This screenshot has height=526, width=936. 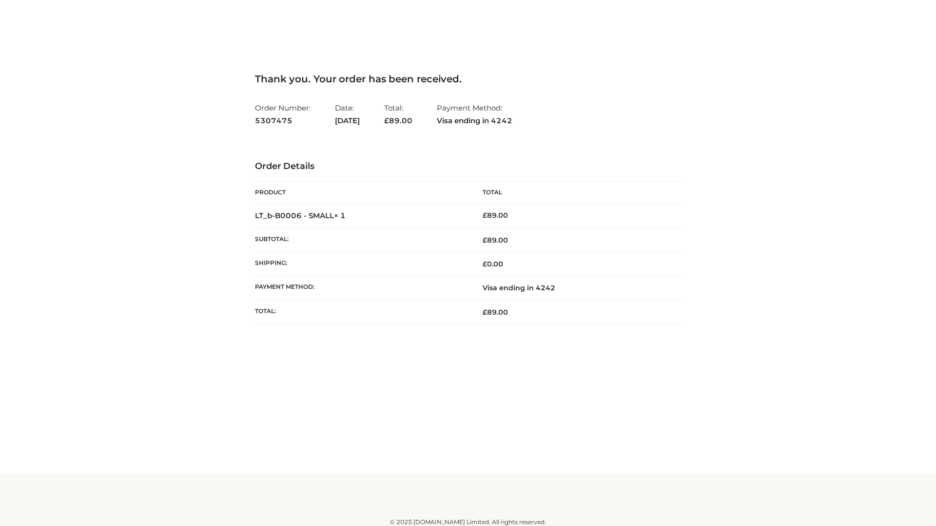 I want to click on th: Payment method:, so click(x=361, y=288).